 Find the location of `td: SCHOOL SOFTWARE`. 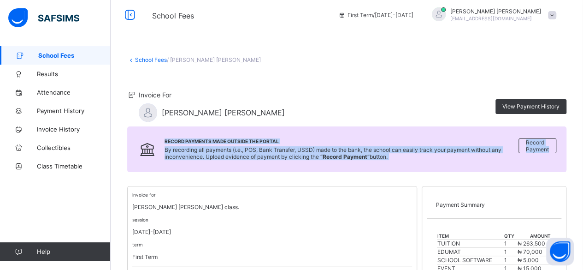

td: SCHOOL SOFTWARE is located at coordinates (470, 260).